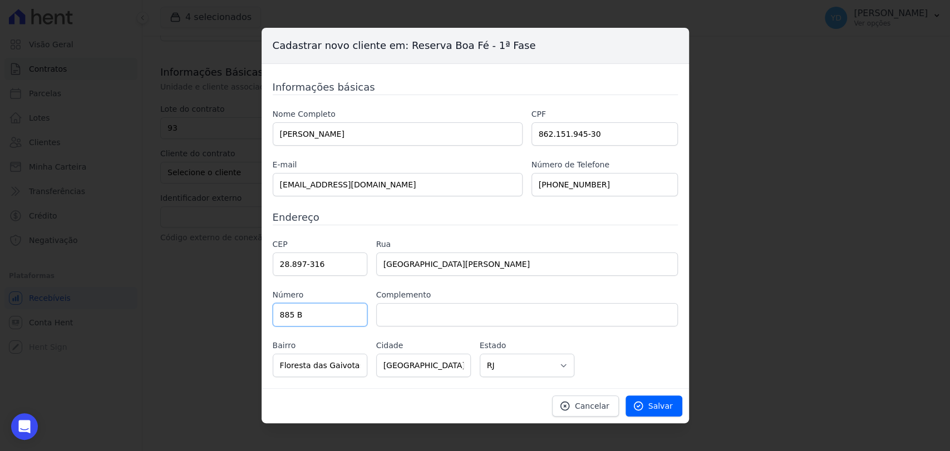  Describe the element at coordinates (527, 295) in the screenshot. I see `label: Complemento` at that location.